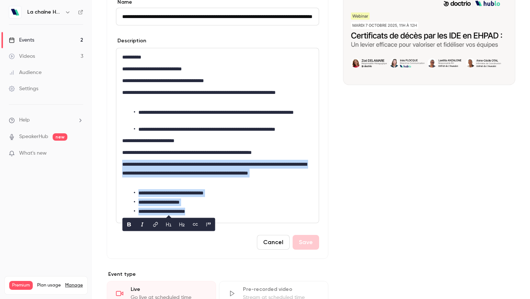 Image resolution: width=530 pixels, height=299 pixels. What do you see at coordinates (21, 40) in the screenshot?
I see `div: Events` at bounding box center [21, 40].